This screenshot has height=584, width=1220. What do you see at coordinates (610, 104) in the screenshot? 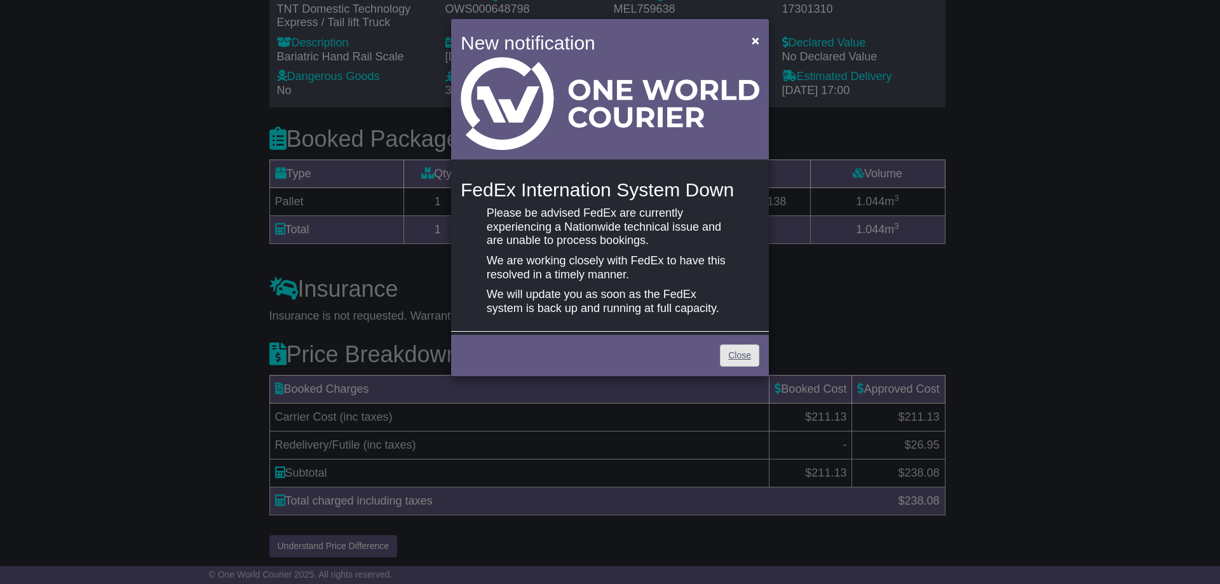
I see `img: Light` at bounding box center [610, 104].